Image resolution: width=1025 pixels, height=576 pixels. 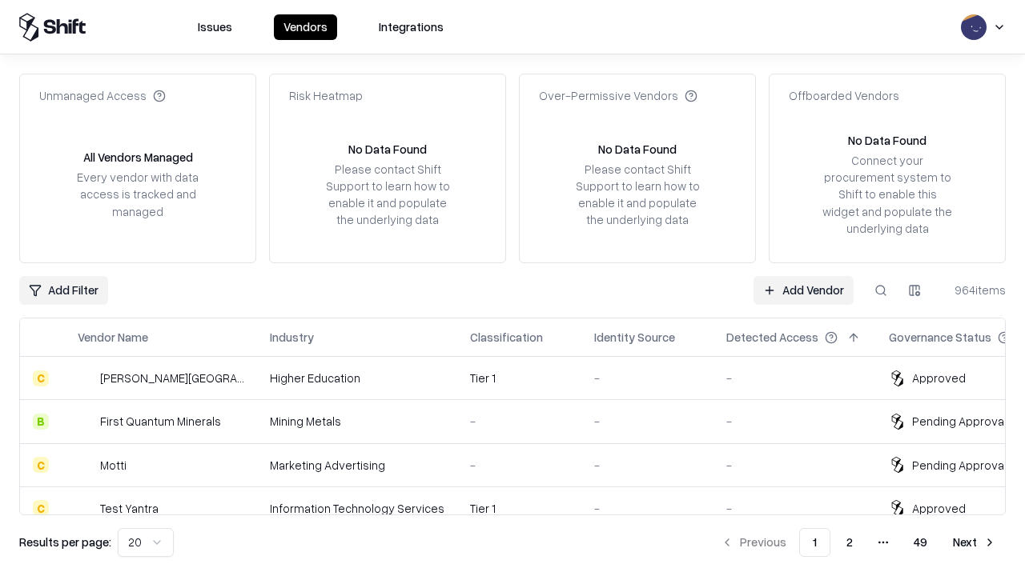 I want to click on p: Results per page:, so click(x=65, y=542).